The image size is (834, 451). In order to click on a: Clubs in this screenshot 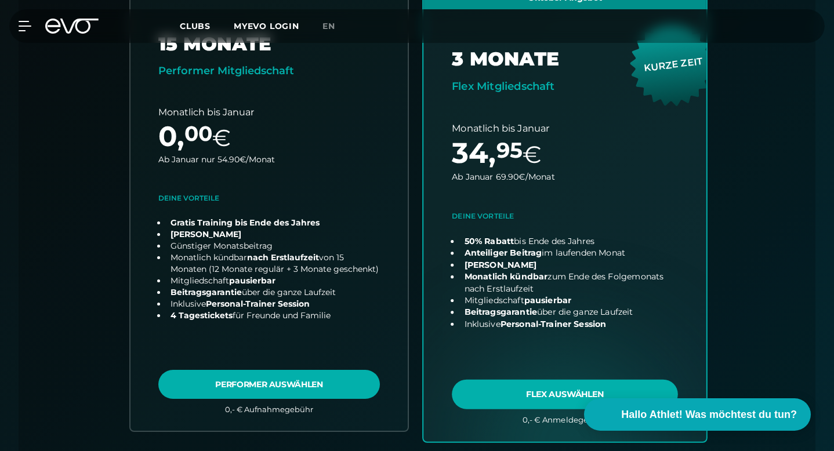, I will do `click(207, 26)`.